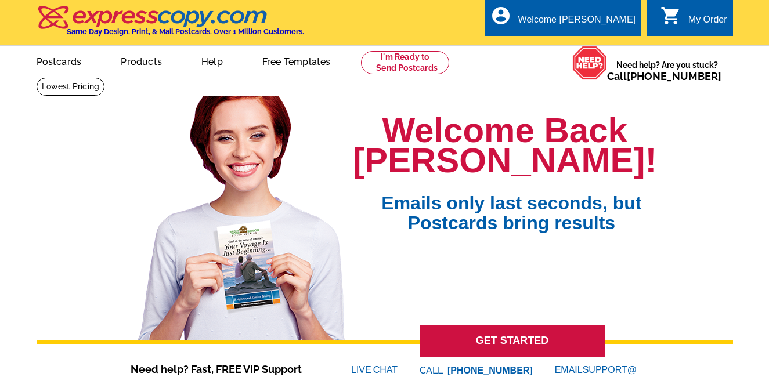  I want to click on i: shopping_cart, so click(671, 16).